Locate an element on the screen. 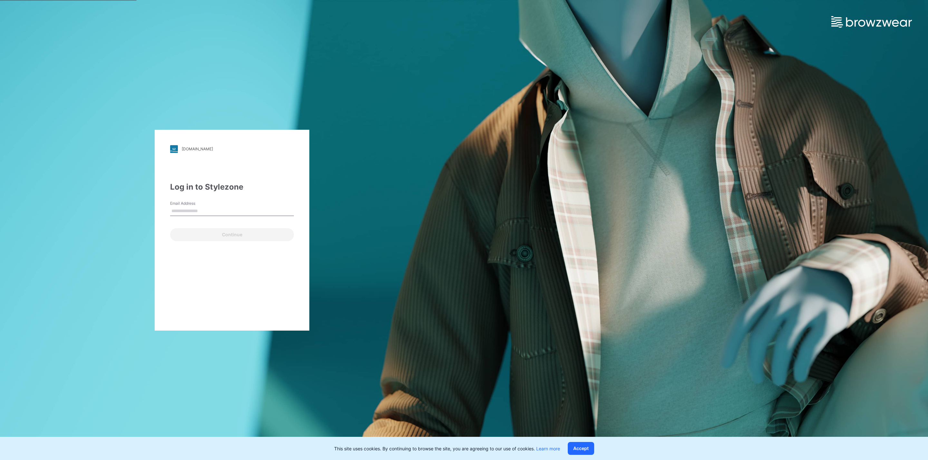 The image size is (928, 460). a: Learn more is located at coordinates (548, 449).